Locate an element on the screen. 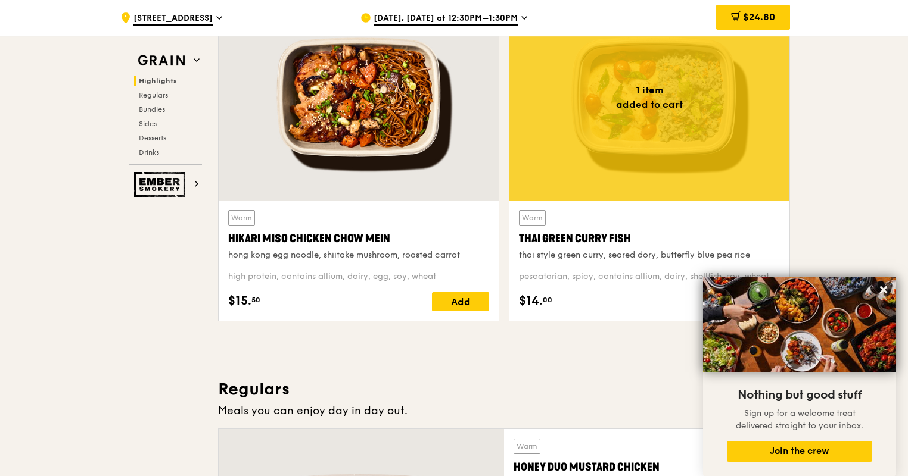 The height and width of the screenshot is (476, 908). span: Nothing but good stuff is located at coordinates (799, 395).